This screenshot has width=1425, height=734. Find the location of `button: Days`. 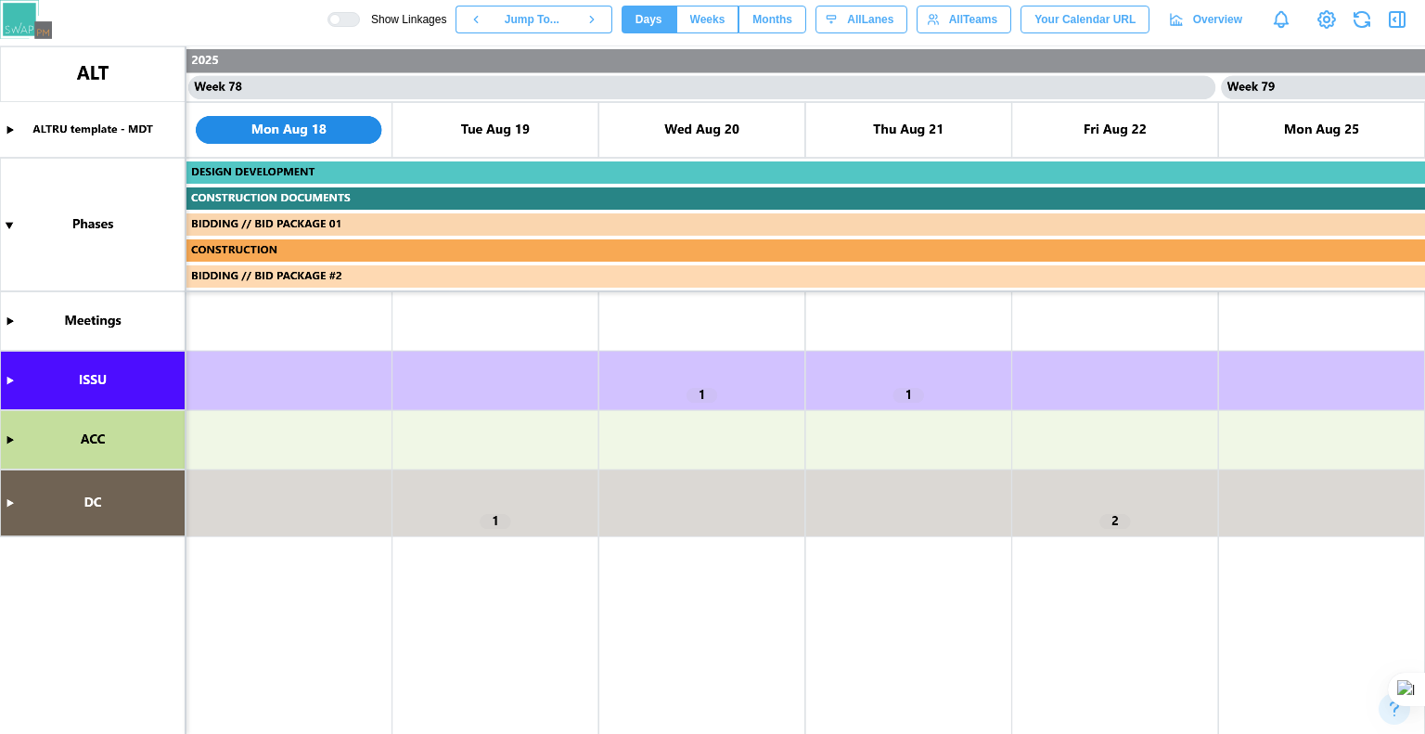

button: Days is located at coordinates (649, 19).